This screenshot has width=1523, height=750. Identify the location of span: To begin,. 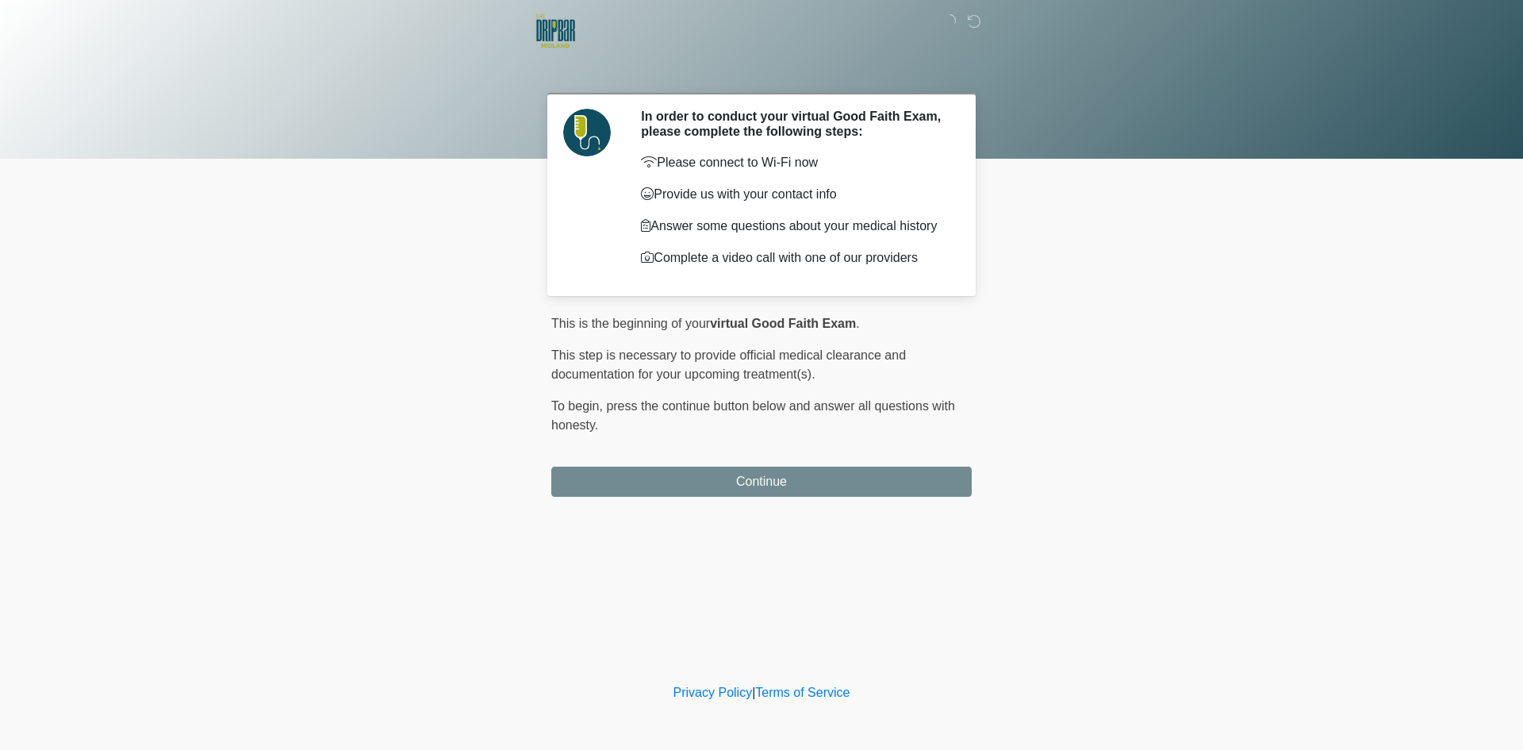
(578, 405).